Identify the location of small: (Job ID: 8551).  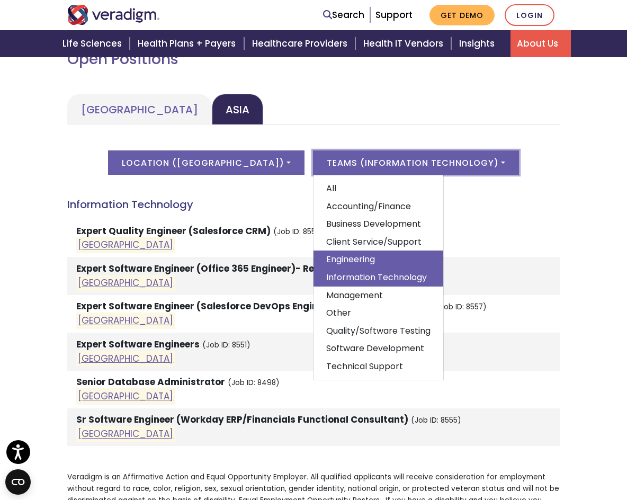
(226, 345).